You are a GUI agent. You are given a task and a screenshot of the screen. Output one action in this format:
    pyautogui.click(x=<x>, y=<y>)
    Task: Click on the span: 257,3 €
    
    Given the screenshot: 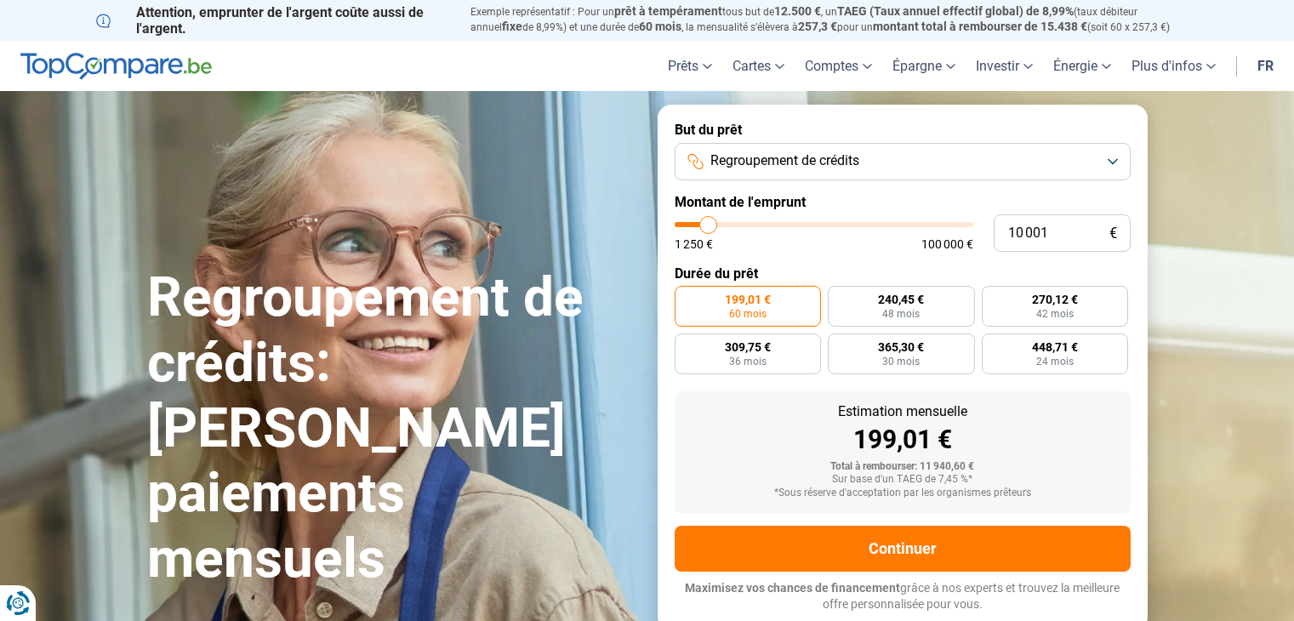 What is the action you would take?
    pyautogui.click(x=818, y=26)
    